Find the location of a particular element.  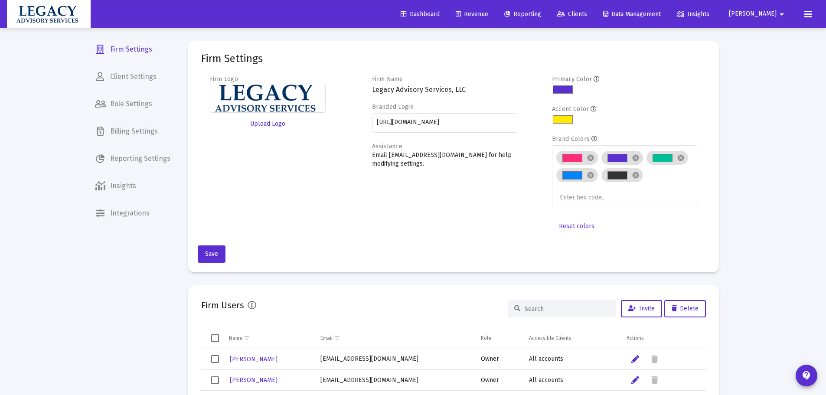

a: Client Settings is located at coordinates (133, 77).